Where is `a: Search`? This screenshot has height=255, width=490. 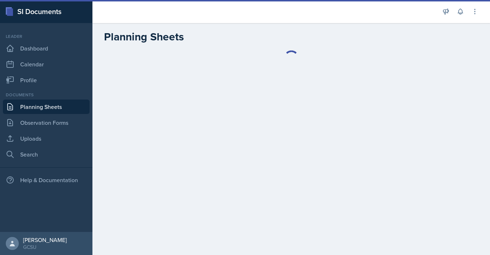 a: Search is located at coordinates (46, 154).